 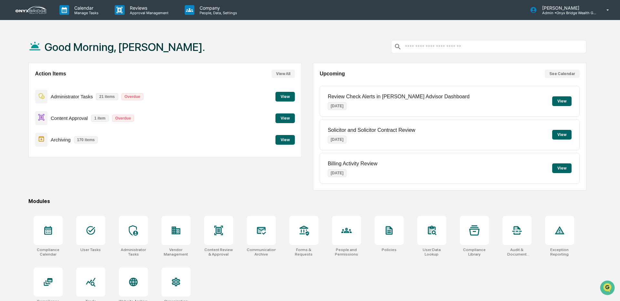 What do you see at coordinates (431, 252) in the screenshot?
I see `div: User Data Lookup` at bounding box center [431, 252].